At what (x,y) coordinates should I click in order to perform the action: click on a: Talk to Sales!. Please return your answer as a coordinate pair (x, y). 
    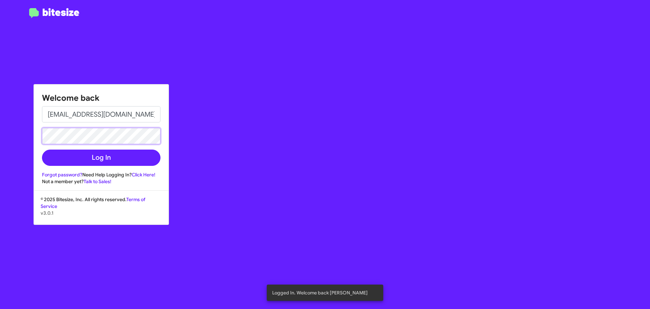
    Looking at the image, I should click on (98, 181).